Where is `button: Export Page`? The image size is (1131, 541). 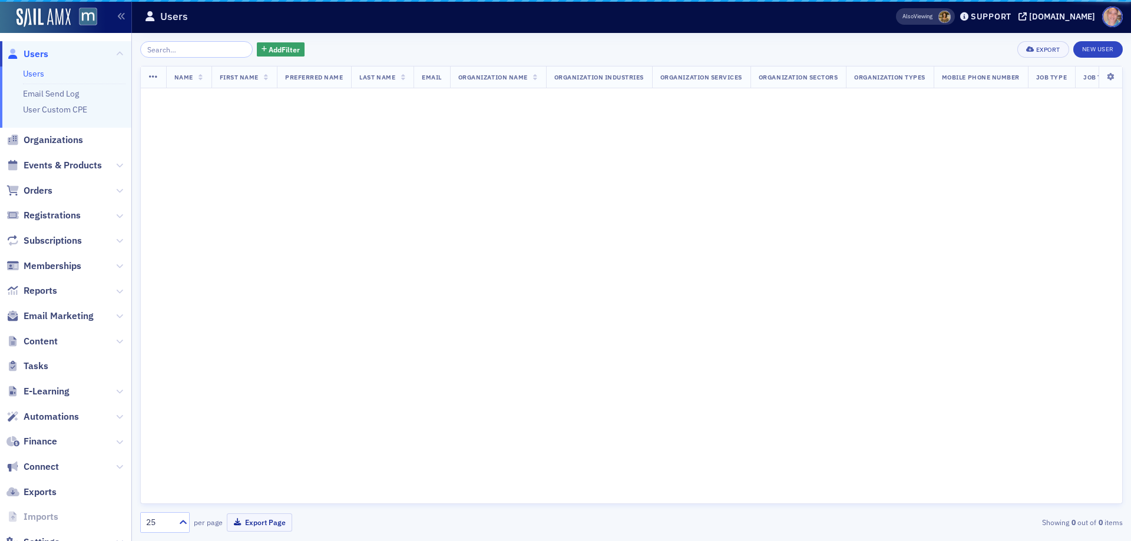
button: Export Page is located at coordinates (259, 522).